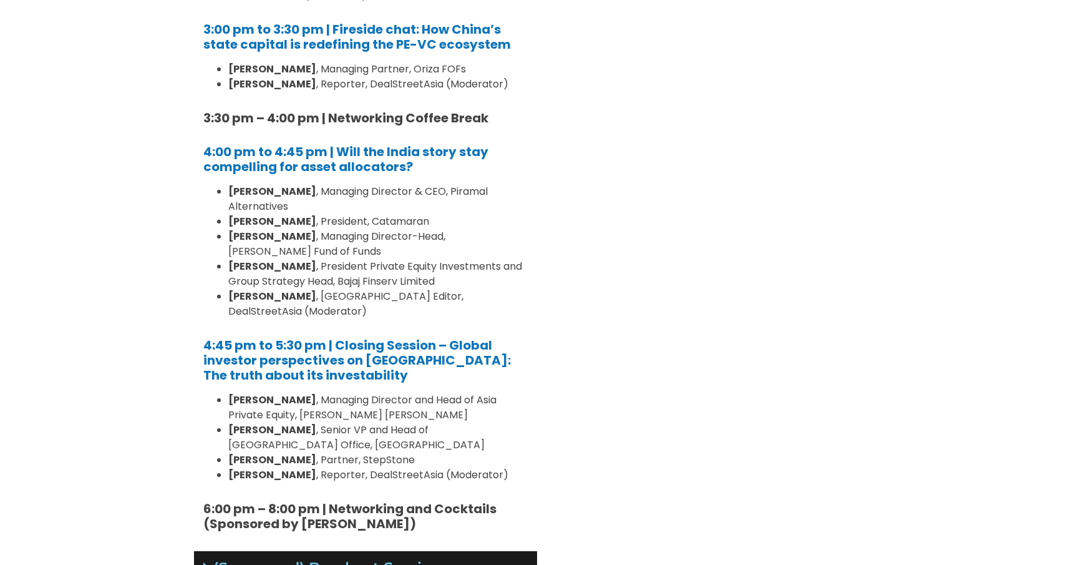 This screenshot has height=565, width=1086. Describe the element at coordinates (378, 69) in the screenshot. I see `li: , Managing Partner, Oriza FOFs` at that location.